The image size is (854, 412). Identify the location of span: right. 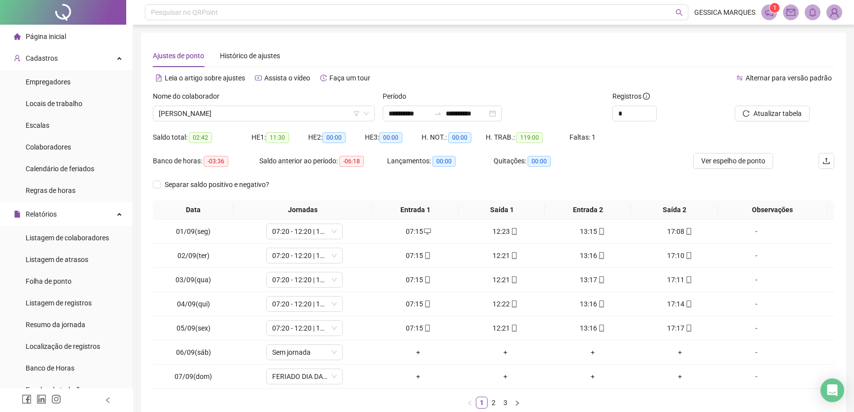
(517, 403).